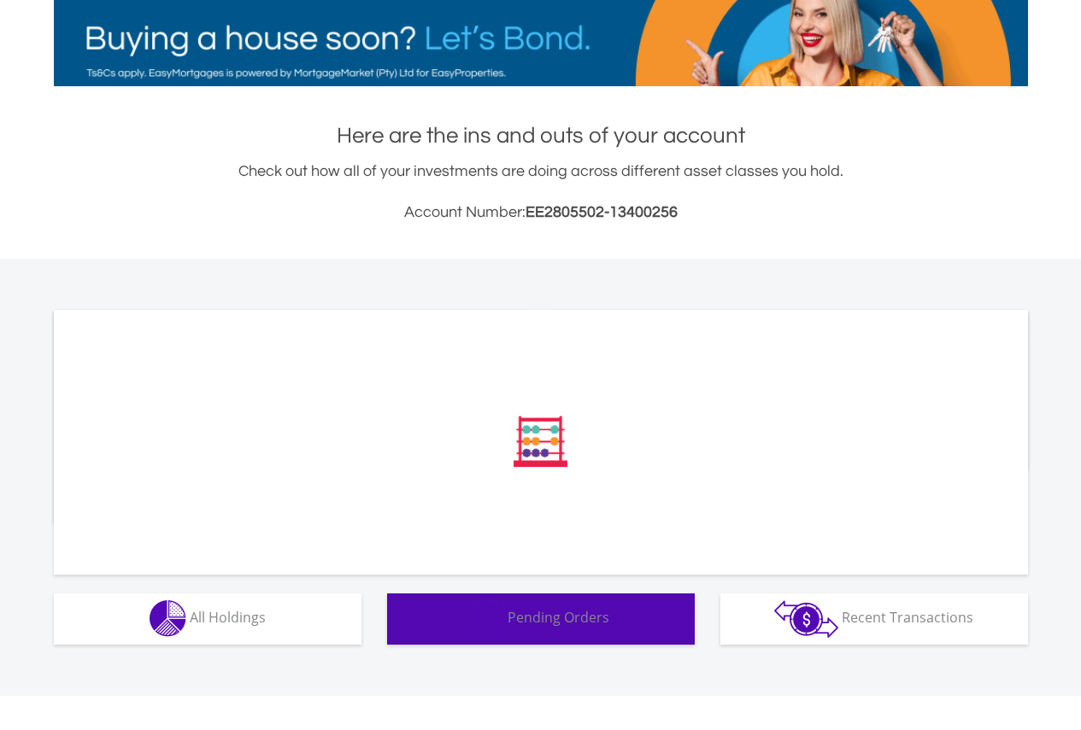  Describe the element at coordinates (167, 619) in the screenshot. I see `img: holdings-wht.png` at that location.